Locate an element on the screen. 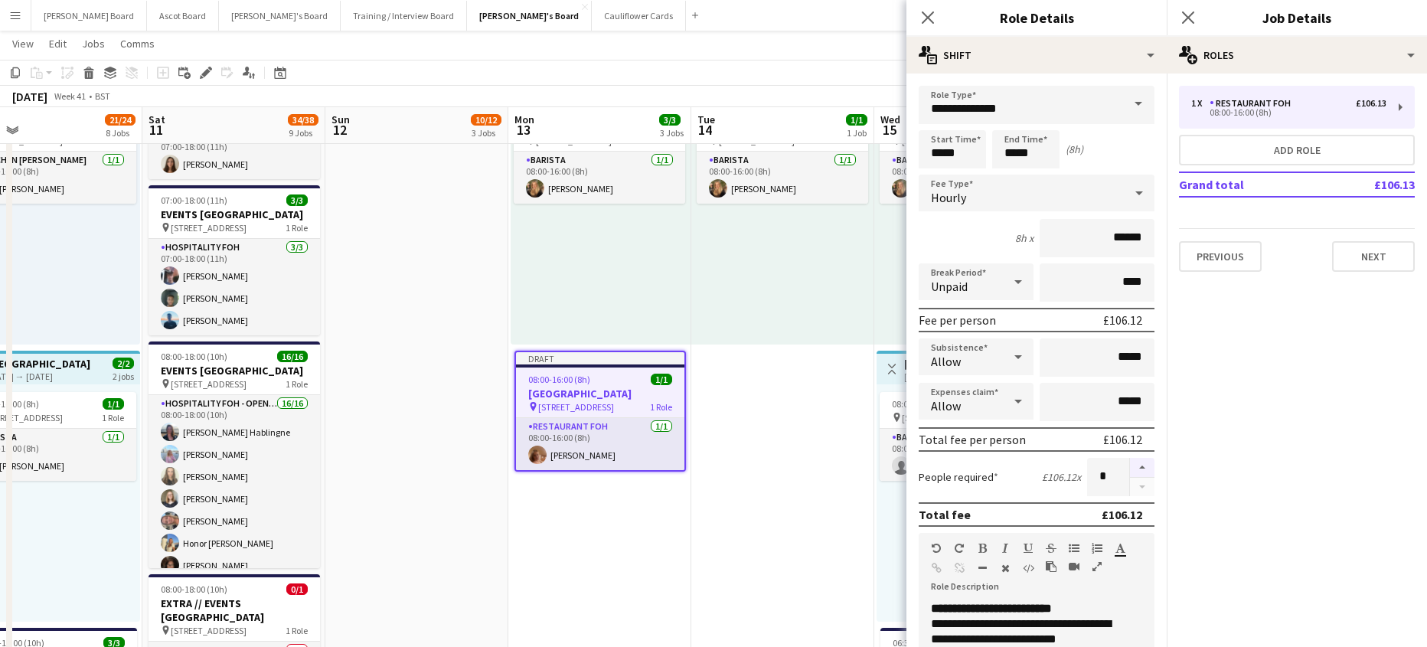  span: 3/3 is located at coordinates (297, 200).